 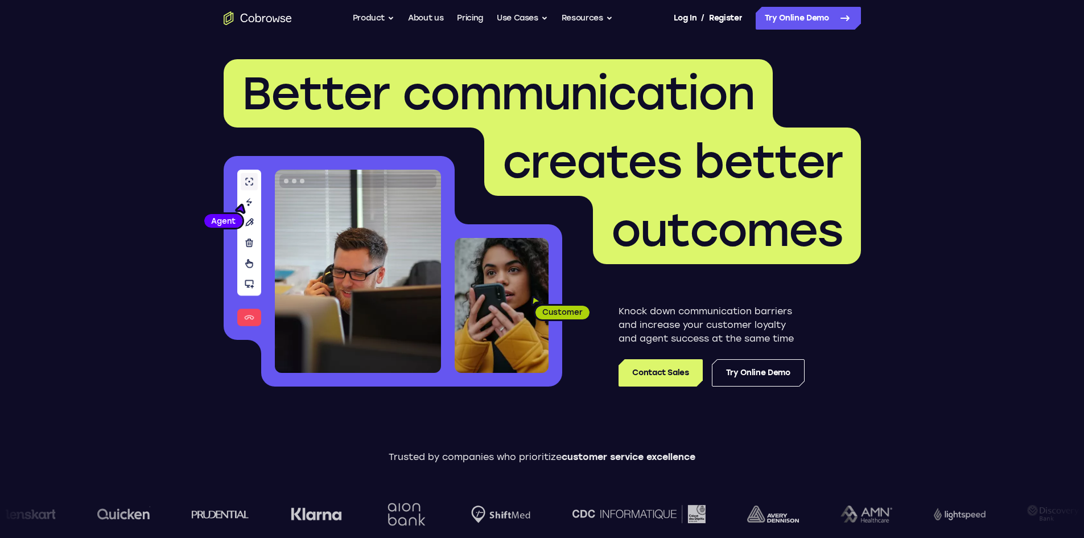 I want to click on span: creates better, so click(x=673, y=162).